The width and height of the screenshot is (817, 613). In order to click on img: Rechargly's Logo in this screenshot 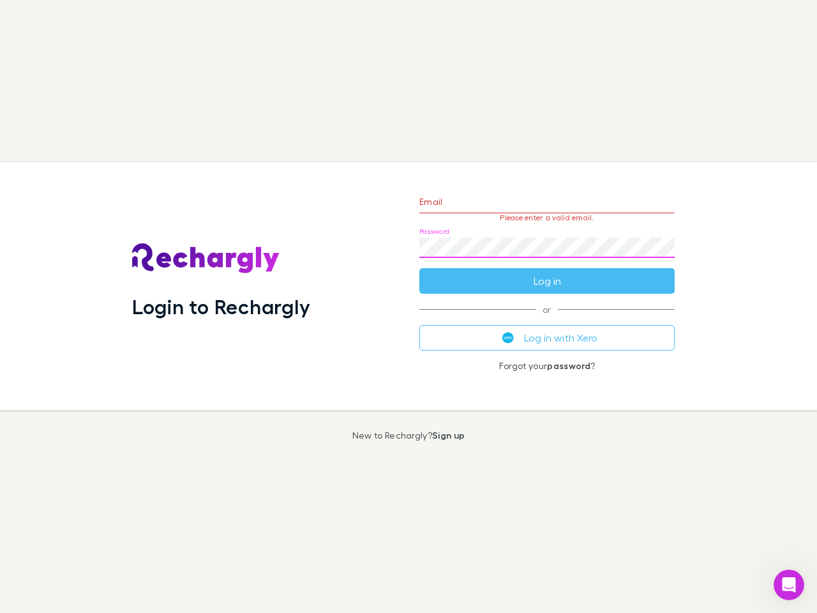, I will do `click(206, 259)`.